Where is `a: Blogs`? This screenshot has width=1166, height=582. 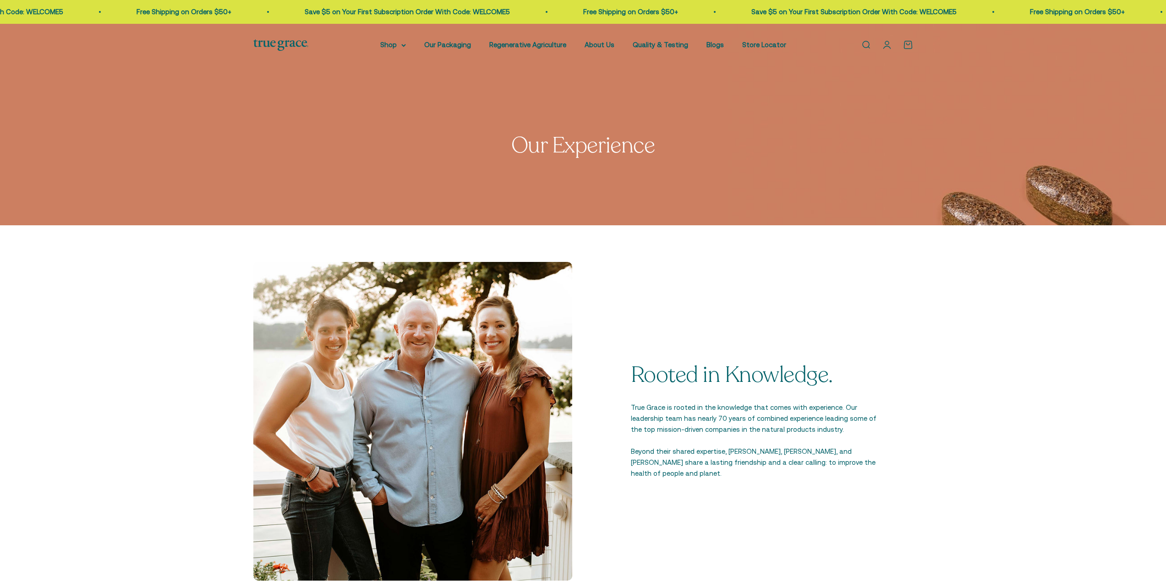 a: Blogs is located at coordinates (715, 44).